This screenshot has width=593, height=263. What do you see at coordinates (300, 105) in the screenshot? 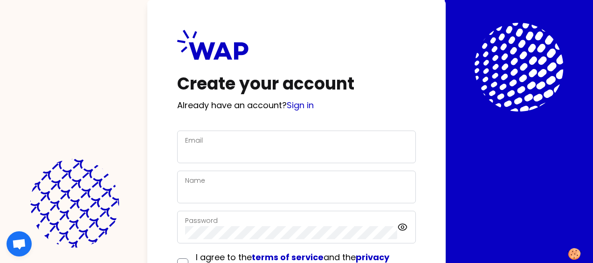
I see `a: Sign in` at bounding box center [300, 105].